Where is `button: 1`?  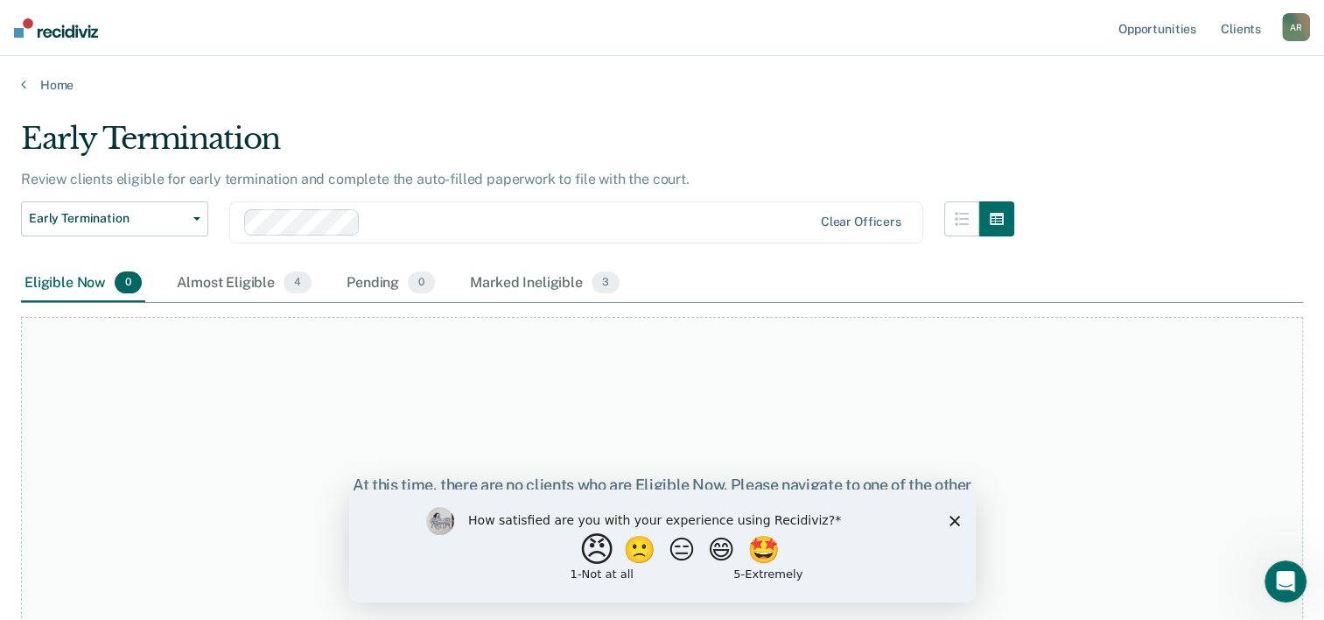 button: 1 is located at coordinates (249, 60).